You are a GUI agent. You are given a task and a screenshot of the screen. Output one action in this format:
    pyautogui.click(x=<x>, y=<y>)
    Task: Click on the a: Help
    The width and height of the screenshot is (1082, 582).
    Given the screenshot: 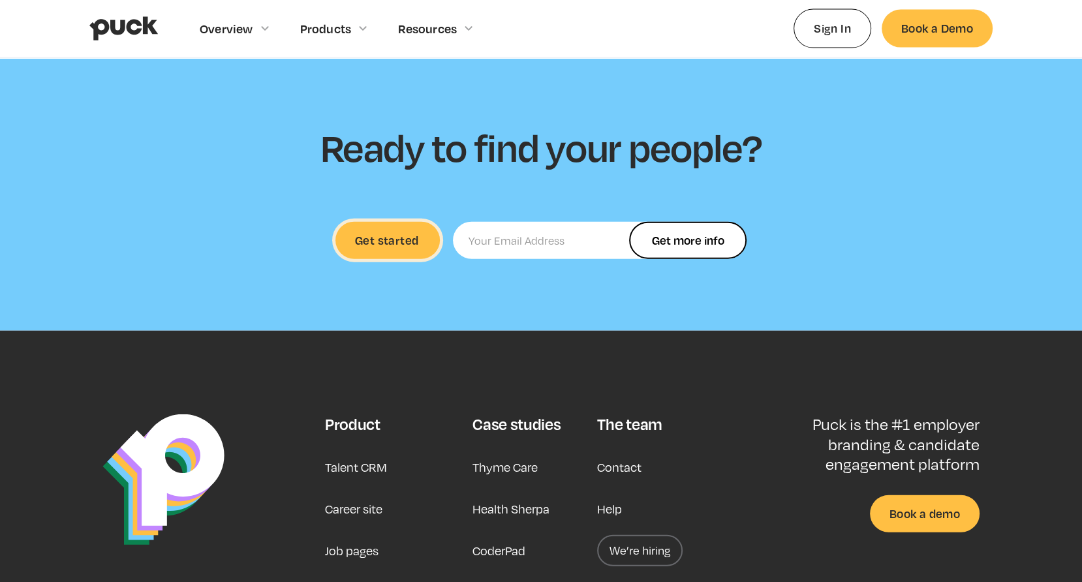 What is the action you would take?
    pyautogui.click(x=610, y=509)
    